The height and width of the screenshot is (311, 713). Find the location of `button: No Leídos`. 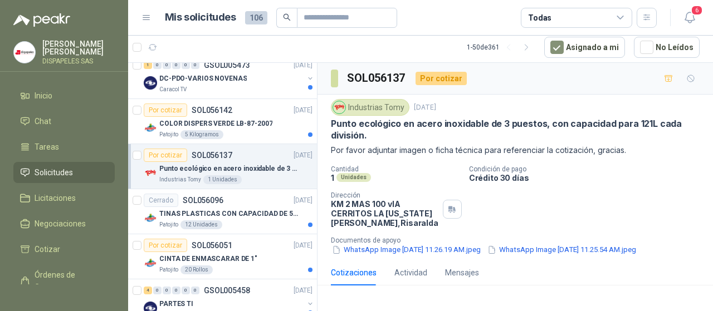

button: No Leídos is located at coordinates (667, 47).